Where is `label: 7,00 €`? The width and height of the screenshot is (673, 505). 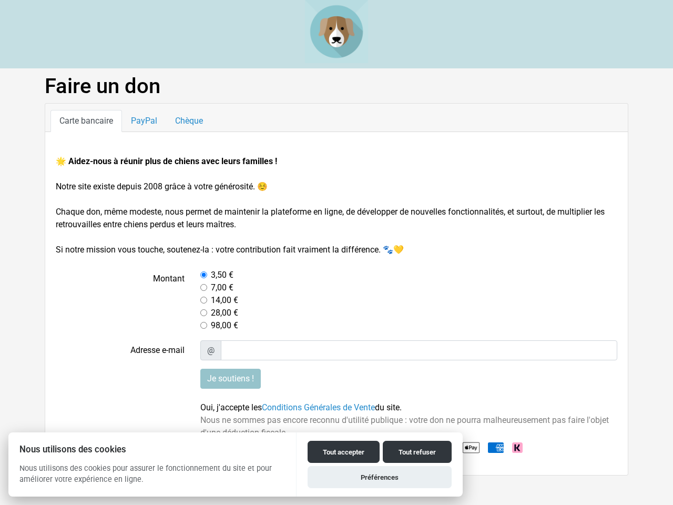 label: 7,00 € is located at coordinates (222, 288).